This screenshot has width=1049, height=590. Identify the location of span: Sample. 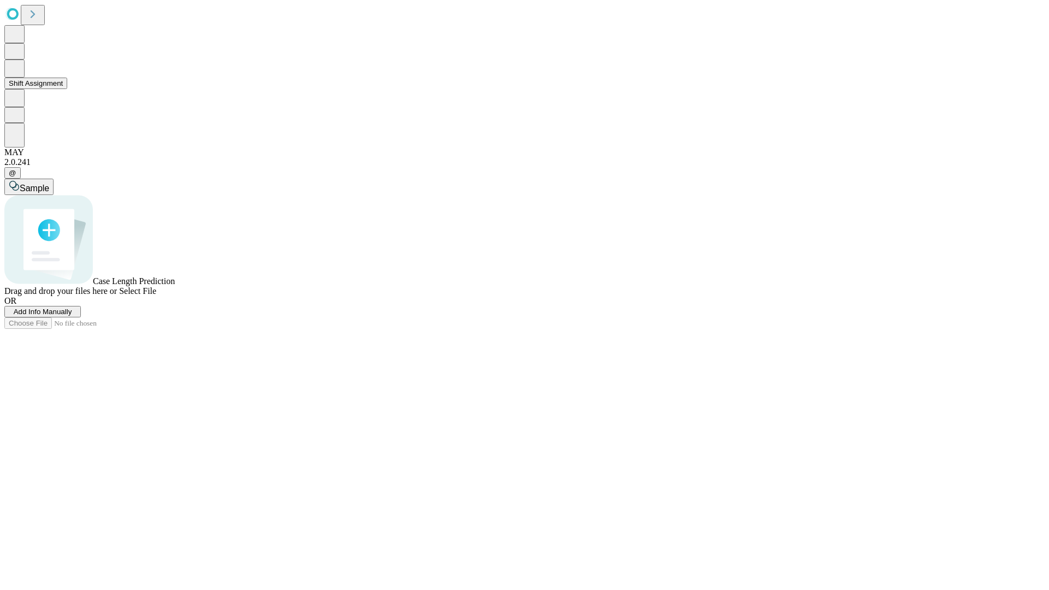
(34, 188).